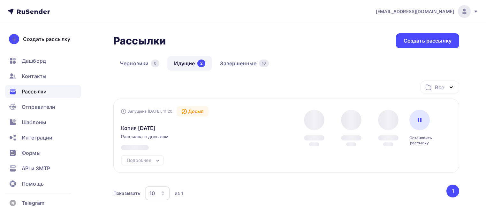 This screenshot has width=486, height=216. I want to click on div: 2, so click(201, 63).